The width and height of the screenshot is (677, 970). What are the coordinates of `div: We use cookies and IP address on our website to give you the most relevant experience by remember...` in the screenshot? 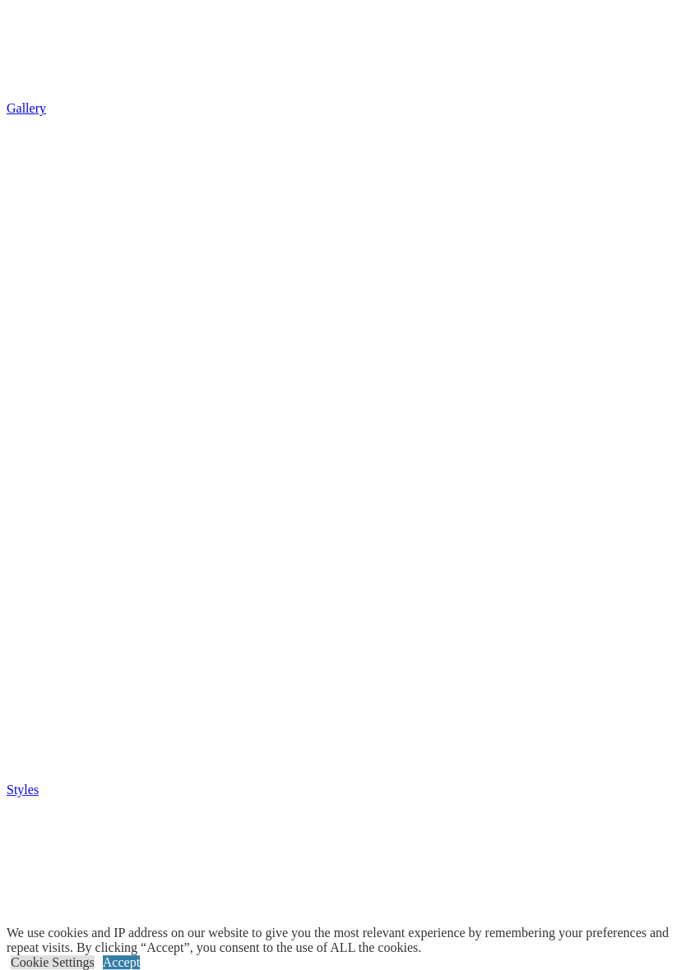 It's located at (341, 941).